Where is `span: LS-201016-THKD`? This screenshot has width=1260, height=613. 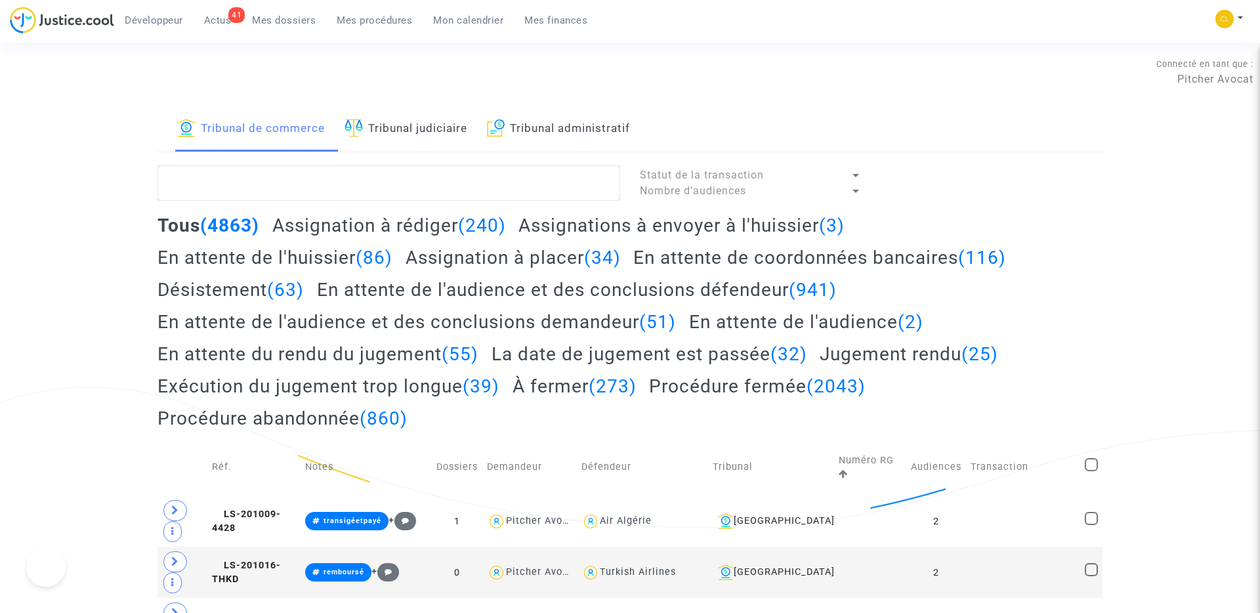
span: LS-201016-THKD is located at coordinates (246, 572).